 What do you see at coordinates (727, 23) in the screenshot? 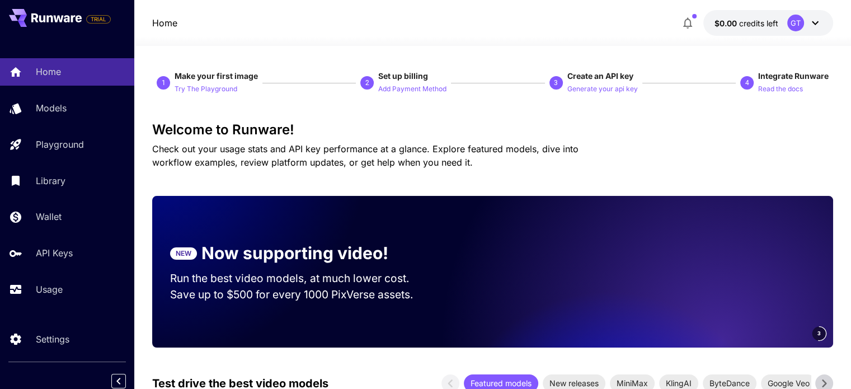
I see `span: $0.00` at bounding box center [727, 23].